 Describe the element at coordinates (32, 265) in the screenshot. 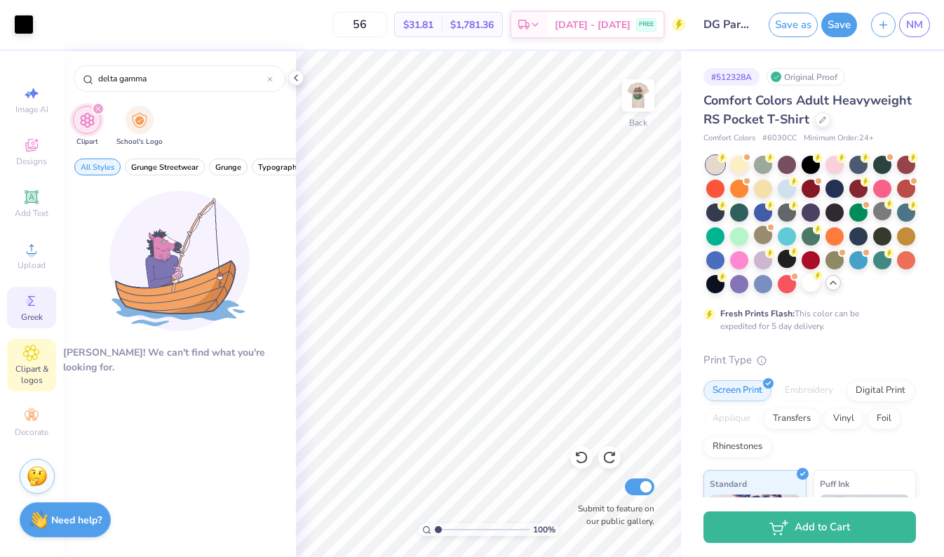

I see `span: Upload` at that location.